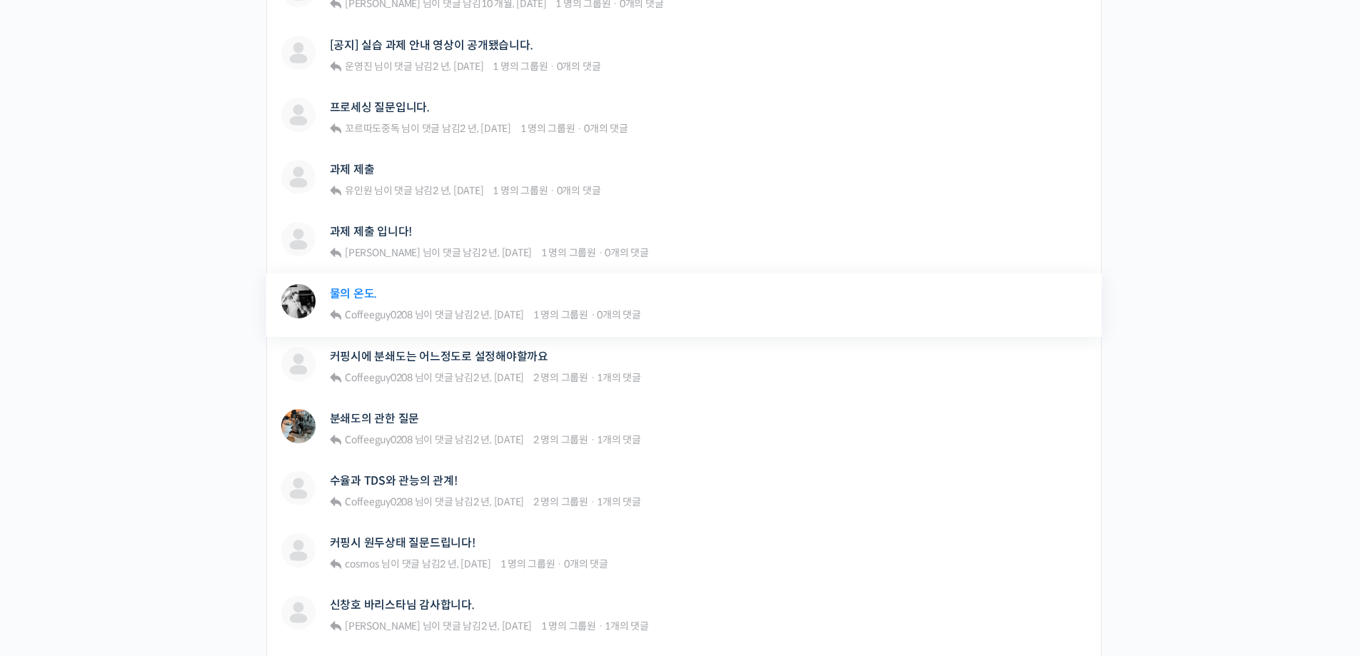  Describe the element at coordinates (357, 191) in the screenshot. I see `a: 유인원` at that location.